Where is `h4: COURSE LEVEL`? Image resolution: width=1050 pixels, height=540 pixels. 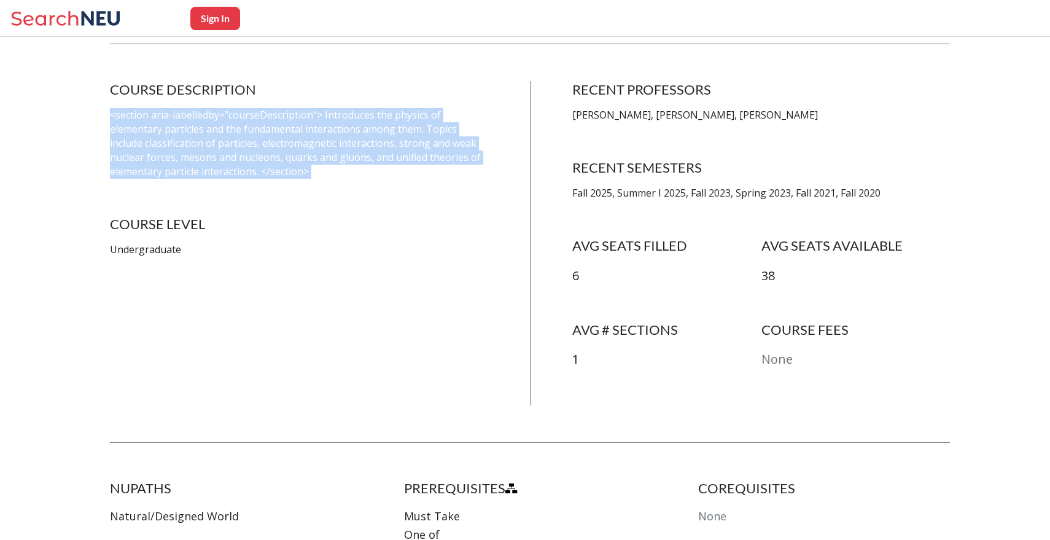
h4: COURSE LEVEL is located at coordinates (299, 224).